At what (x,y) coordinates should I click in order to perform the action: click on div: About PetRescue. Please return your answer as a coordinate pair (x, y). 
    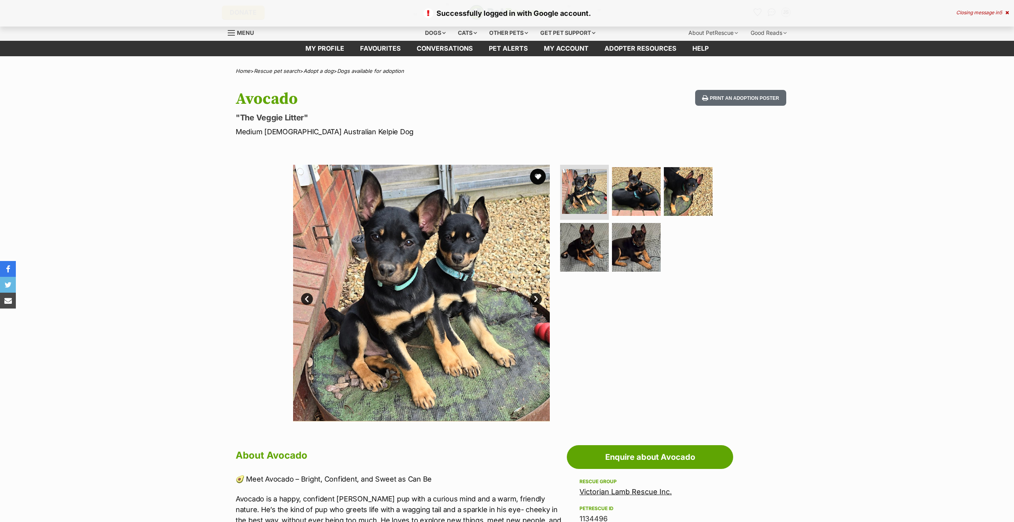
    Looking at the image, I should click on (713, 33).